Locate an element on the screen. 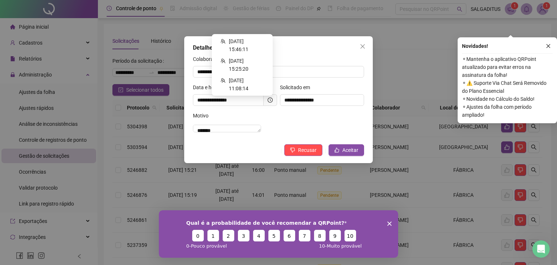 The width and height of the screenshot is (557, 265). div: Close survey is located at coordinates (231, 13).